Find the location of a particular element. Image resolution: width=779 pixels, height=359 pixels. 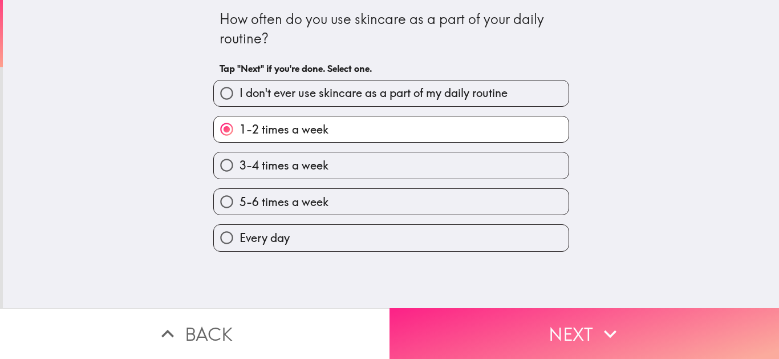

button: Every day is located at coordinates (391, 237).